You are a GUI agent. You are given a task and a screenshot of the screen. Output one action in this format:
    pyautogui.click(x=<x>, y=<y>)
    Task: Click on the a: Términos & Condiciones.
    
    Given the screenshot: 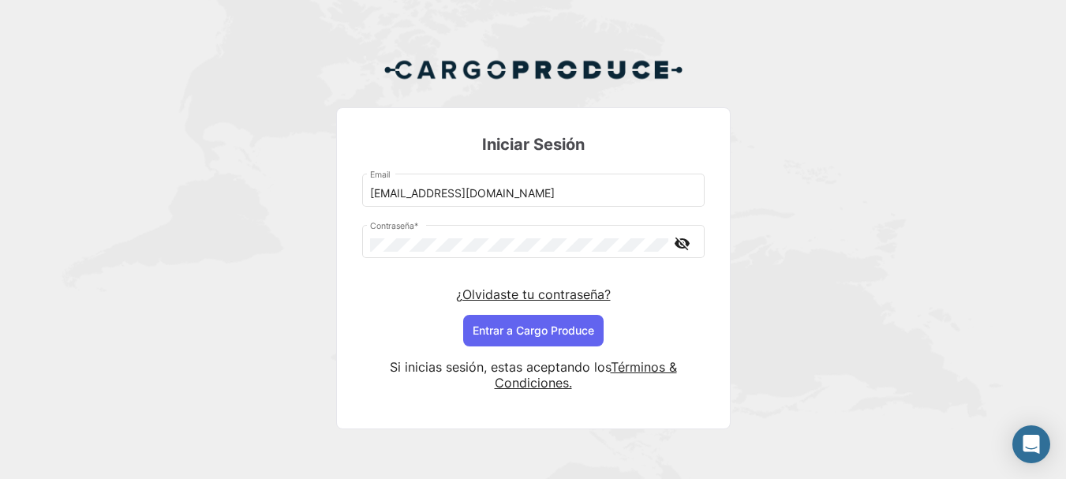 What is the action you would take?
    pyautogui.click(x=585, y=375)
    